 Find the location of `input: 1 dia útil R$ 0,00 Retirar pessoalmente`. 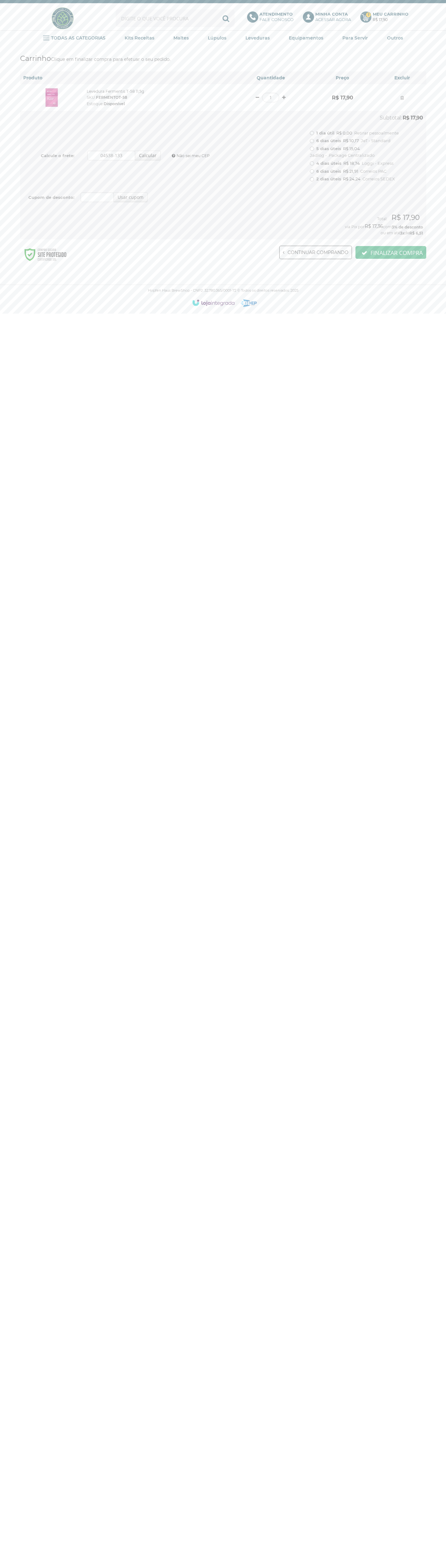

input: 1 dia útil R$ 0,00 Retirar pessoalmente is located at coordinates (312, 133).